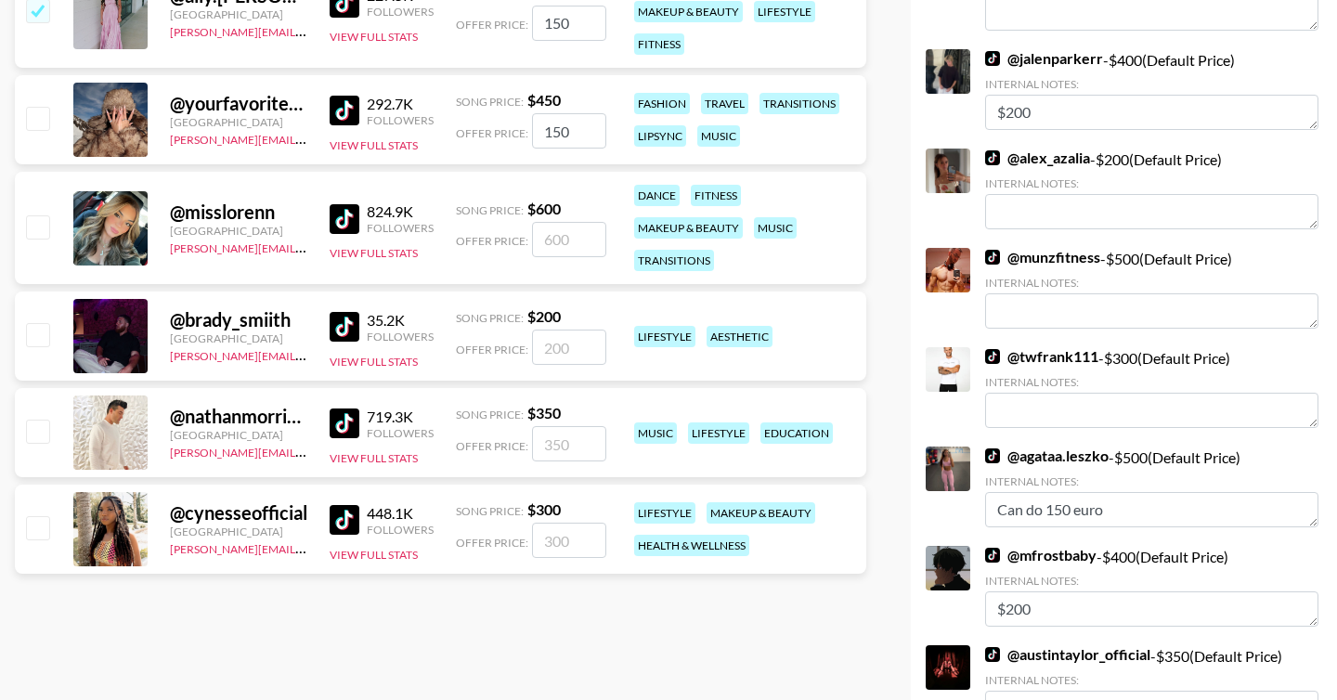 This screenshot has width=1337, height=700. I want to click on div: @ cynesseofficial, so click(239, 512).